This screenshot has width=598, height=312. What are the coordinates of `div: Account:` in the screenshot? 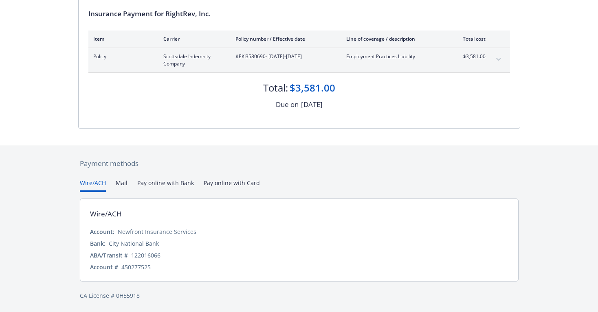 It's located at (102, 232).